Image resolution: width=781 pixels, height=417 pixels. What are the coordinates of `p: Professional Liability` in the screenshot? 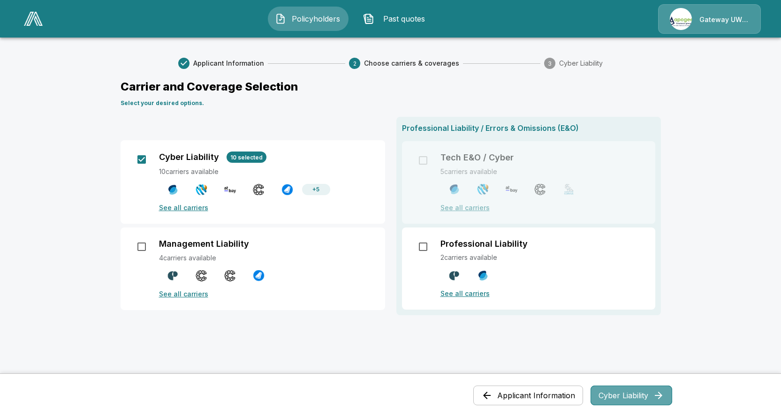 It's located at (484, 244).